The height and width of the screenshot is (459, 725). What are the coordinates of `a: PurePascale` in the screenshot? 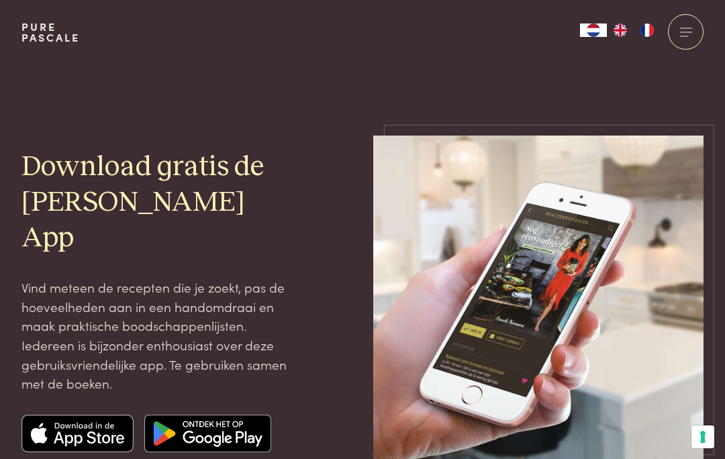 It's located at (50, 32).